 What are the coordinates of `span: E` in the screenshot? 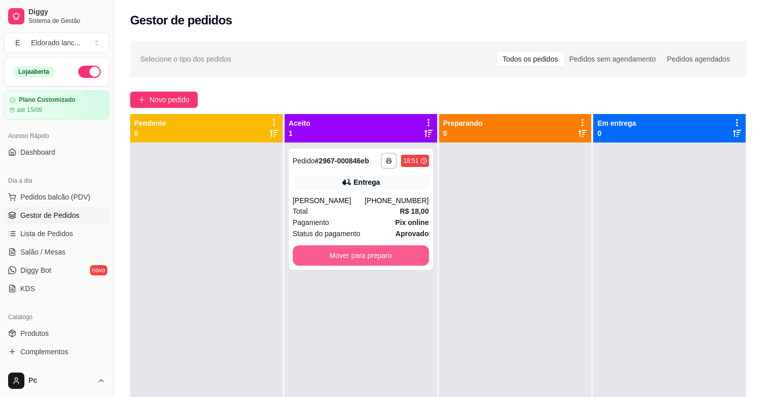 It's located at (18, 43).